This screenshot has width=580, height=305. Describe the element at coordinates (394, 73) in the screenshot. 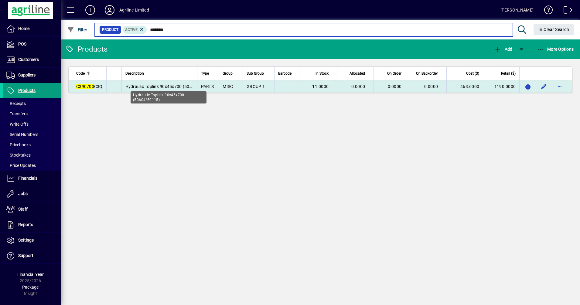

I see `span: On Order` at that location.